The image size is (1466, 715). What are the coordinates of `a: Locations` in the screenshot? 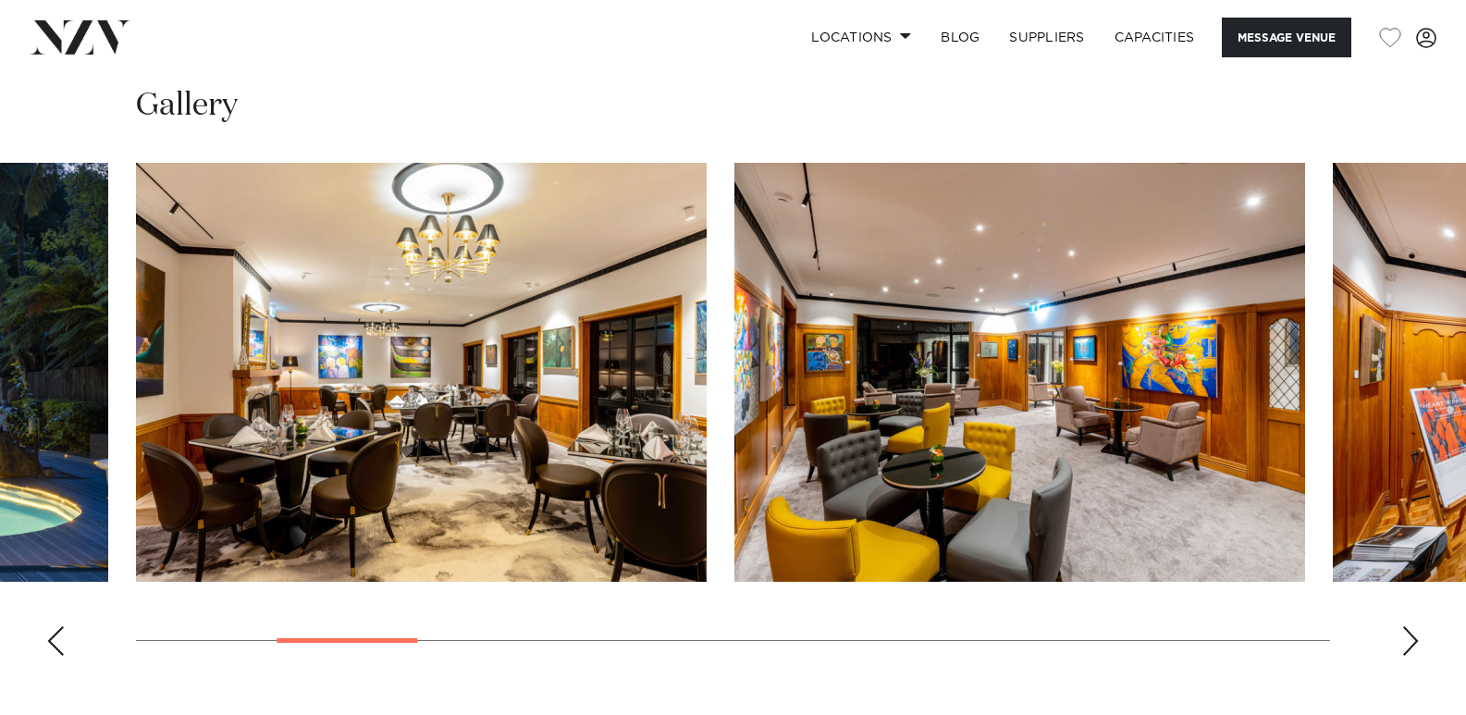 It's located at (861, 37).